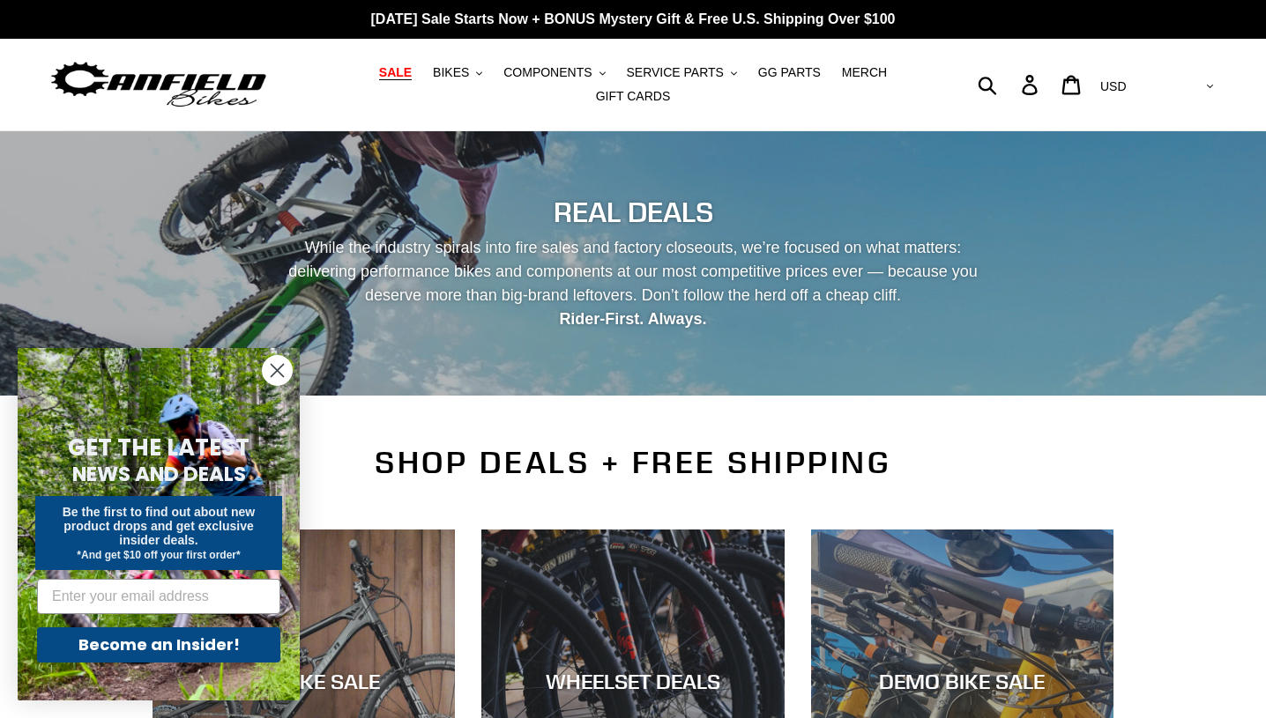 This screenshot has height=718, width=1266. What do you see at coordinates (159, 645) in the screenshot?
I see `button: Become an Insider!` at bounding box center [159, 645].